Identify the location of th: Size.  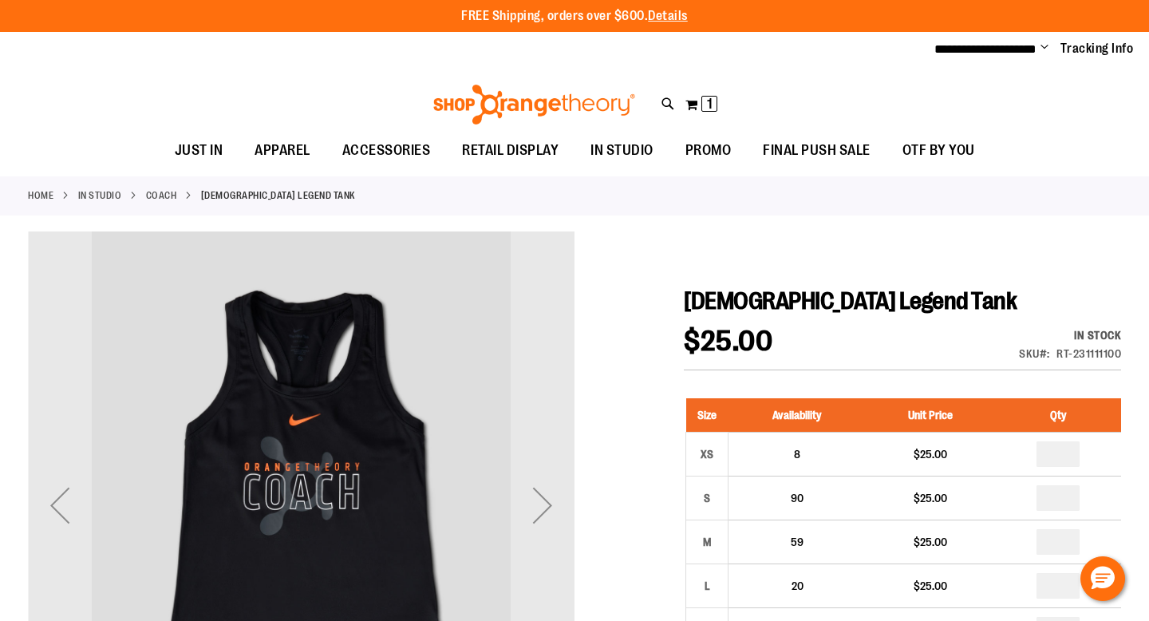
(707, 415).